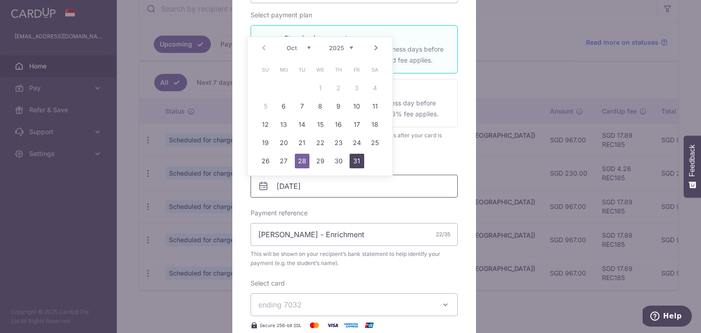  I want to click on a: 17, so click(357, 125).